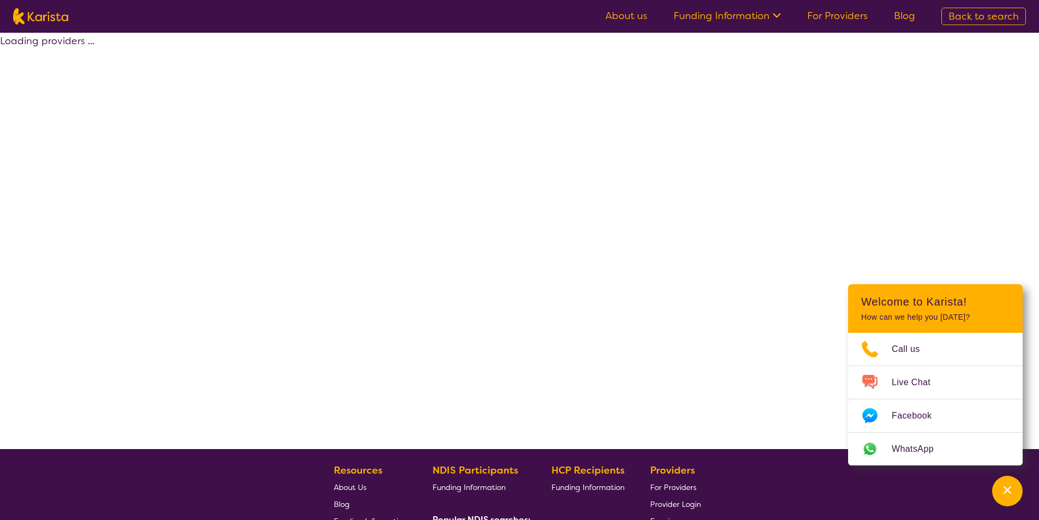 Image resolution: width=1039 pixels, height=520 pixels. Describe the element at coordinates (935, 375) in the screenshot. I see `div: Channel Menu` at that location.